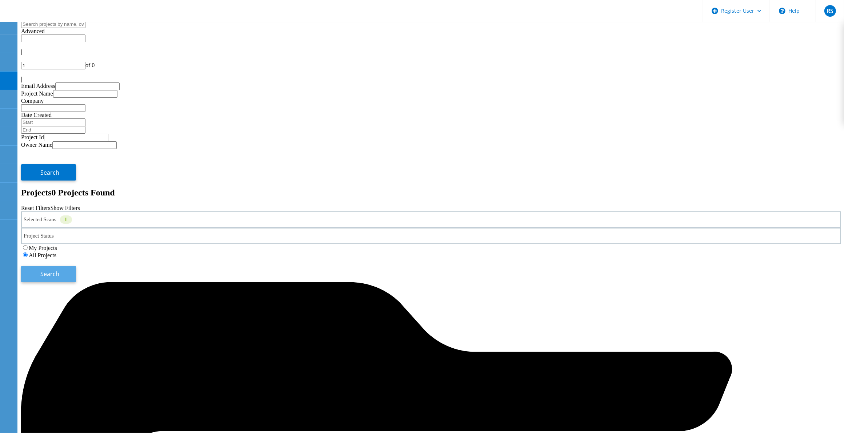 The height and width of the screenshot is (433, 844). I want to click on div: Selected Scans, so click(431, 220).